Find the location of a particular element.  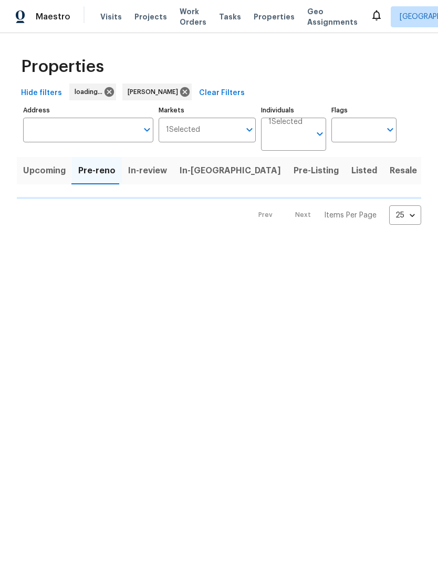

span: Upcoming is located at coordinates (44, 171).